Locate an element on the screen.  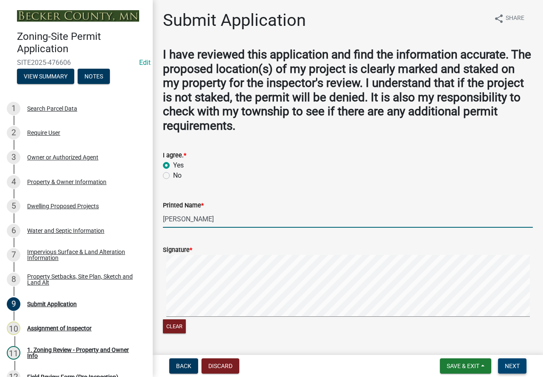
div: Submit Application is located at coordinates (52, 304).